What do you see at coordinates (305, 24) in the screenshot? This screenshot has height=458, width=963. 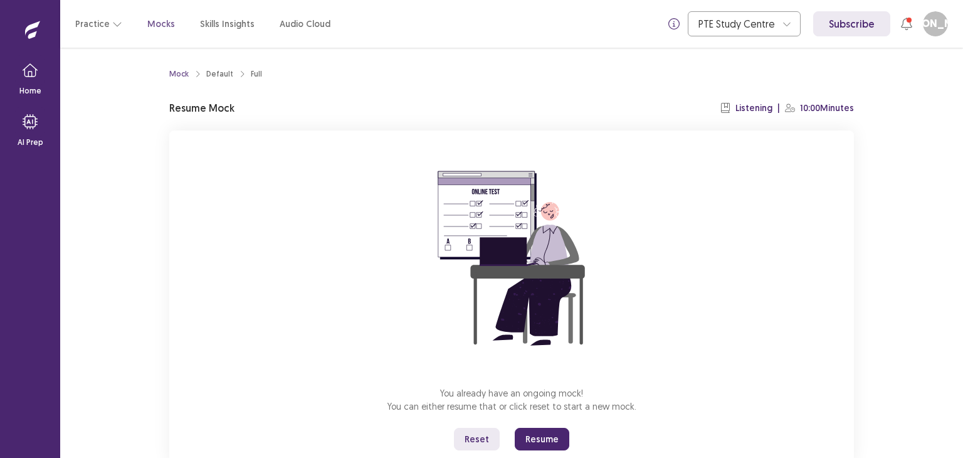 I see `a: Audio Cloud` at bounding box center [305, 24].